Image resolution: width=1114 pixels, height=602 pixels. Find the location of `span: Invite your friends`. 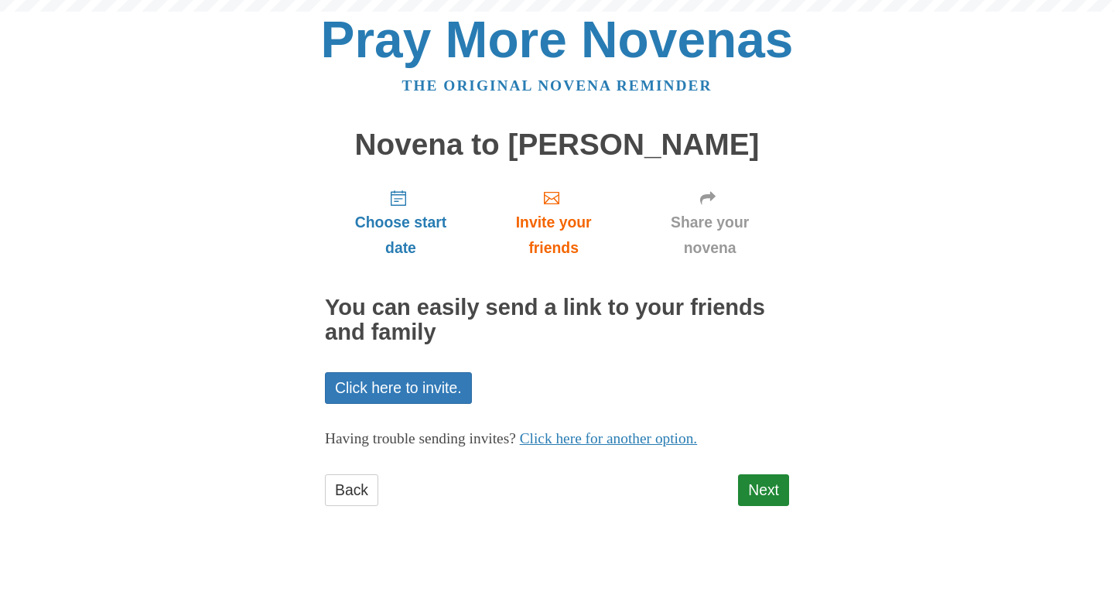

span: Invite your friends is located at coordinates (553, 235).